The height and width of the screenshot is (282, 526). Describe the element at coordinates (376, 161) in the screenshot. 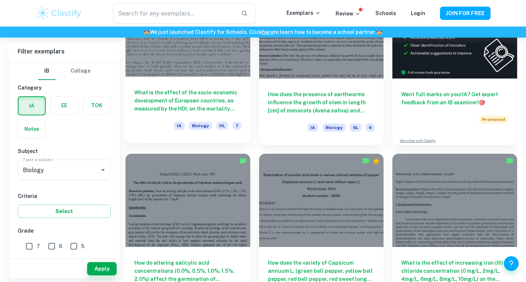

I see `div: Premium` at that location.